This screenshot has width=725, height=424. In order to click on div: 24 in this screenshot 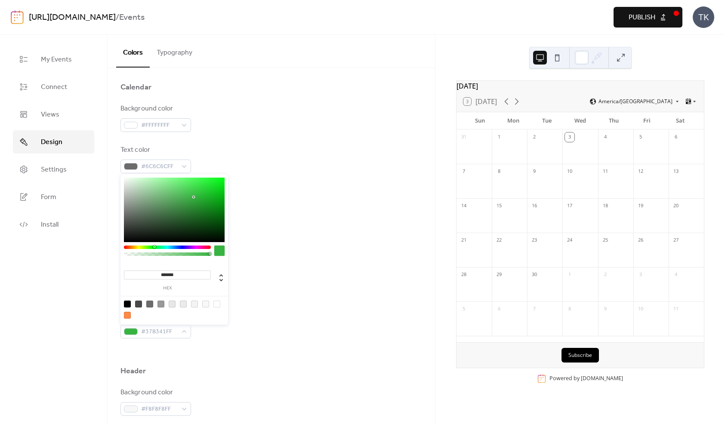, I will do `click(570, 241)`.